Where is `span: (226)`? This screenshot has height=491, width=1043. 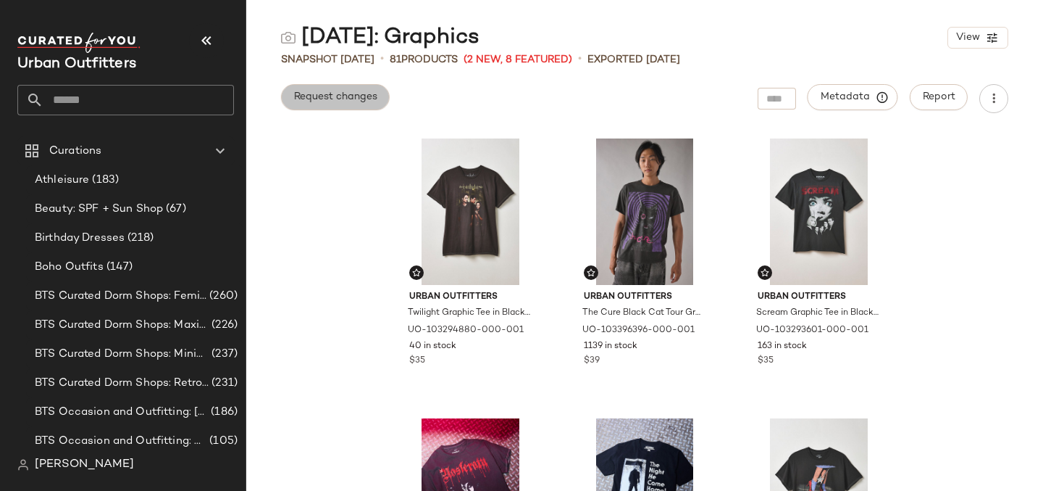 span: (226) is located at coordinates (223, 325).